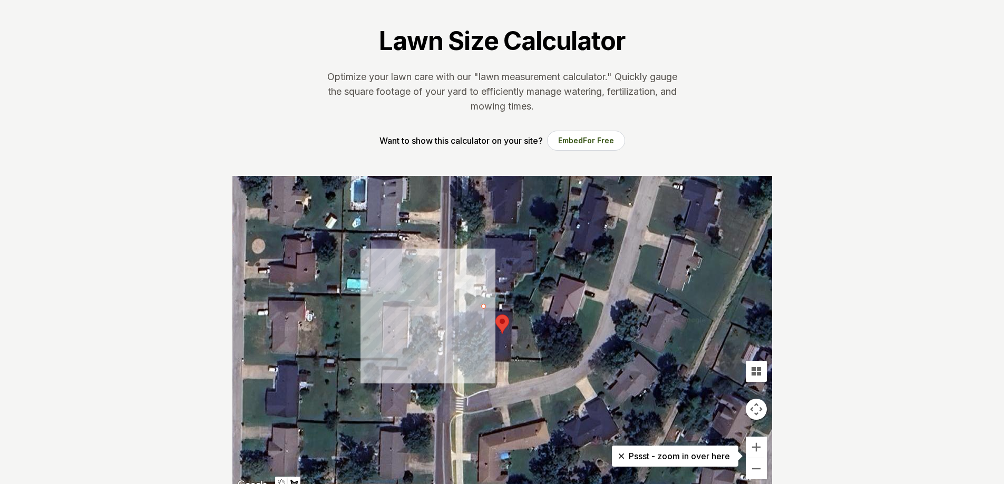 The width and height of the screenshot is (1004, 484). I want to click on button: Zoom out, so click(756, 469).